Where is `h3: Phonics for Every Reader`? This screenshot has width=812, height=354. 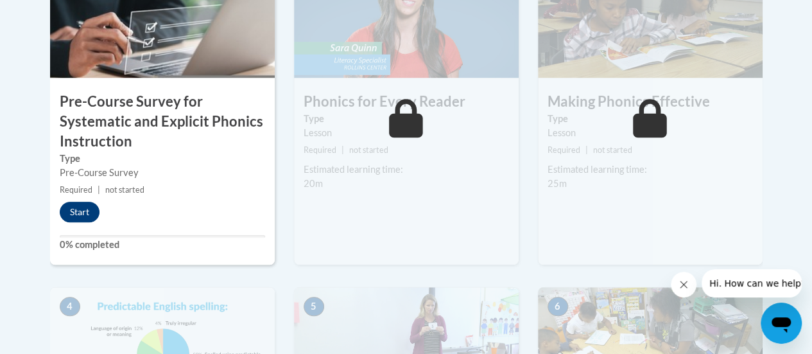
h3: Phonics for Every Reader is located at coordinates (406, 101).